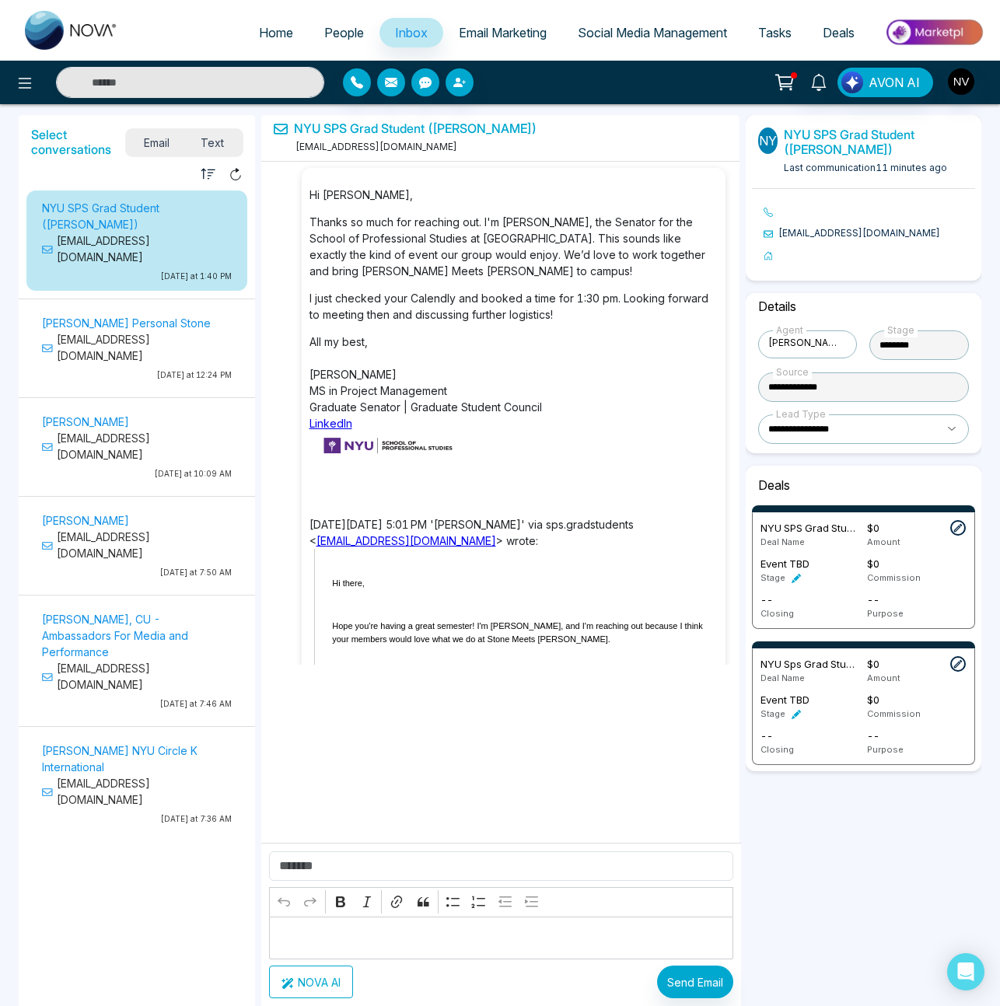  What do you see at coordinates (852, 82) in the screenshot?
I see `img: Lead Flow` at bounding box center [852, 82].